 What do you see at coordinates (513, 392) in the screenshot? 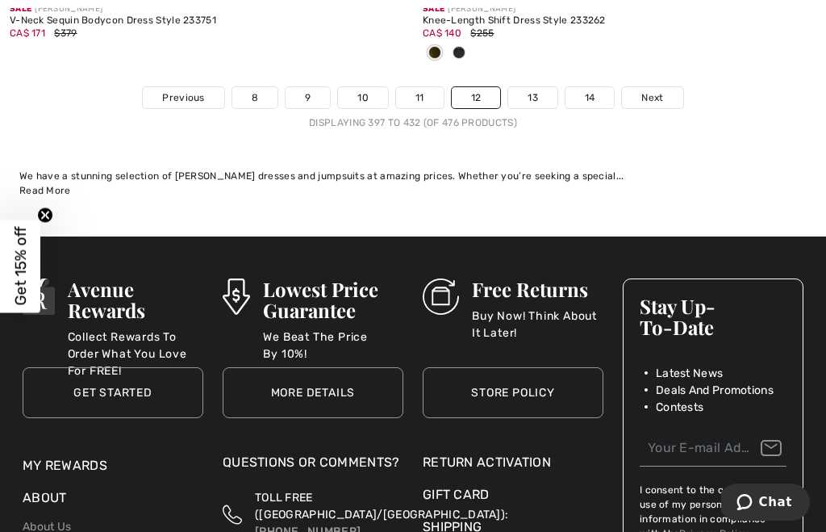
I see `a: Store Policy` at bounding box center [513, 392].